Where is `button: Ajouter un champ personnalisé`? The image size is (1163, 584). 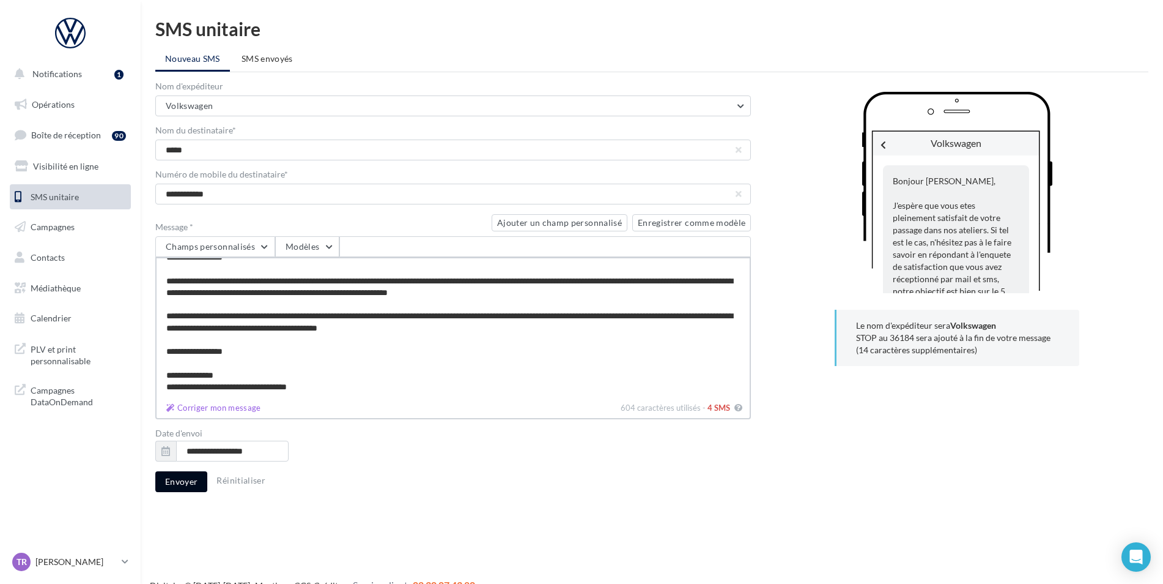 button: Ajouter un champ personnalisé is located at coordinates (560, 223).